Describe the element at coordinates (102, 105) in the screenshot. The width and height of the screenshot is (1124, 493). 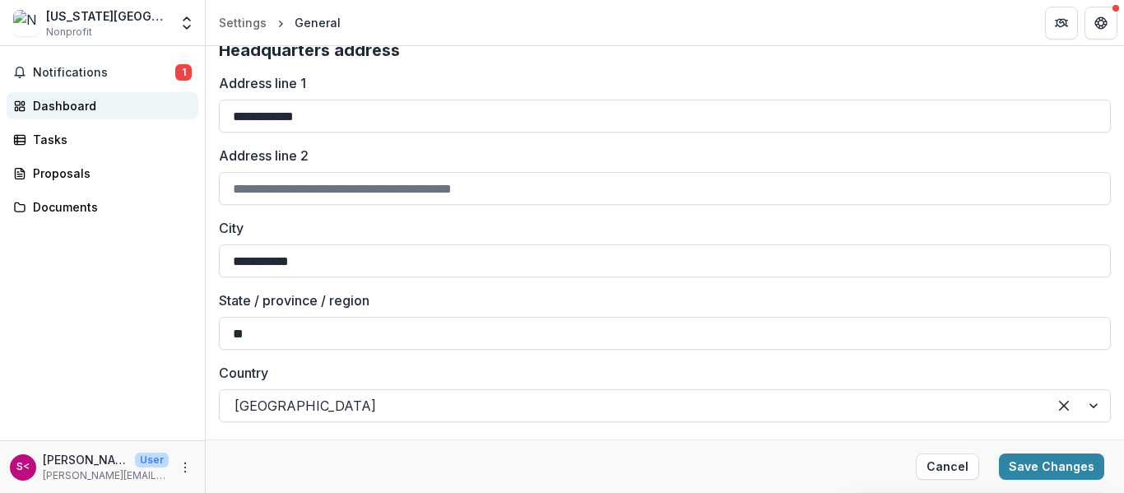
I see `a: Dashboard` at that location.